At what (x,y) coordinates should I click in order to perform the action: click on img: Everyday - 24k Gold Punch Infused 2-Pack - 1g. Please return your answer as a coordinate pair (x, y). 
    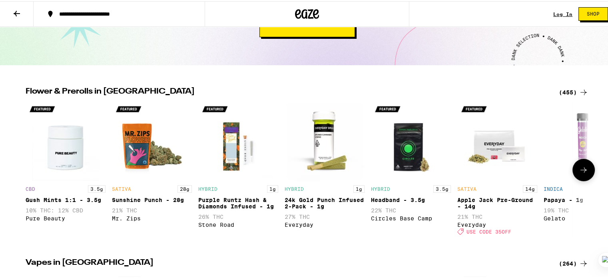
    Looking at the image, I should click on (325, 140).